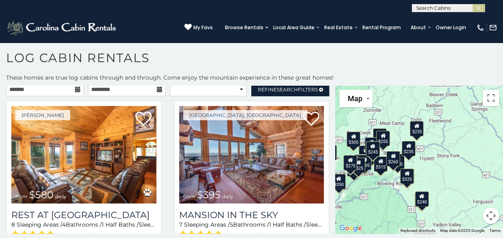  What do you see at coordinates (451, 28) in the screenshot?
I see `a: Owner Login` at bounding box center [451, 28].